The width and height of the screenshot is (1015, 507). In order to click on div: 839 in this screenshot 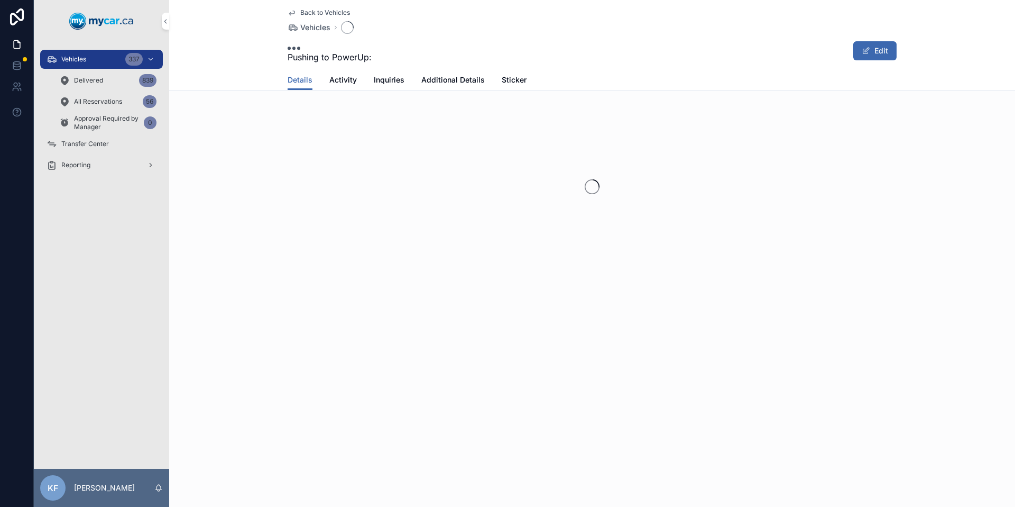, I will do `click(148, 80)`.